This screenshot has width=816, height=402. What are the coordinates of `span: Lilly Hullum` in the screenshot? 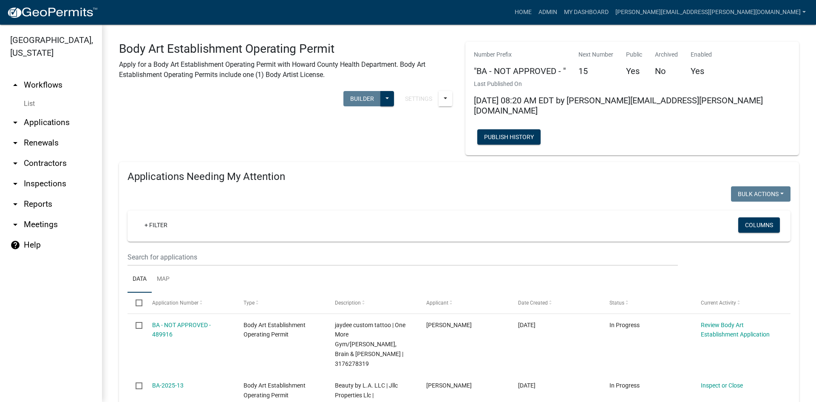 It's located at (449, 385).